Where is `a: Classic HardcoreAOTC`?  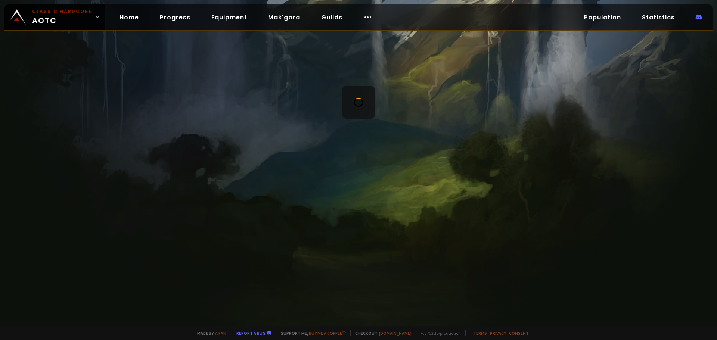 a: Classic HardcoreAOTC is located at coordinates (55, 17).